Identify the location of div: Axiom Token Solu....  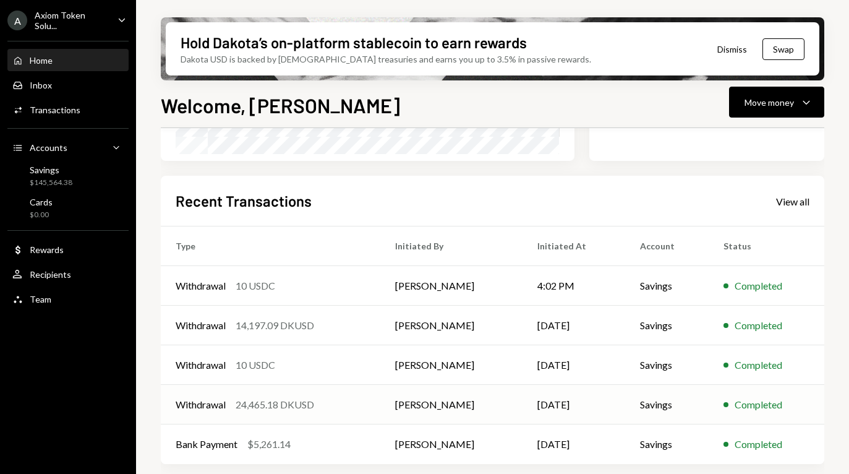
(71, 20).